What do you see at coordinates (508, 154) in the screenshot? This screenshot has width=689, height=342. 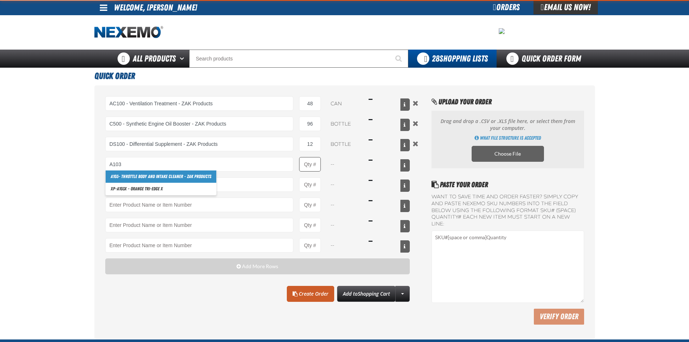 I see `label: Choose CSV, XLSX or ODS file to import multiple products. Opens a popup` at bounding box center [508, 154].